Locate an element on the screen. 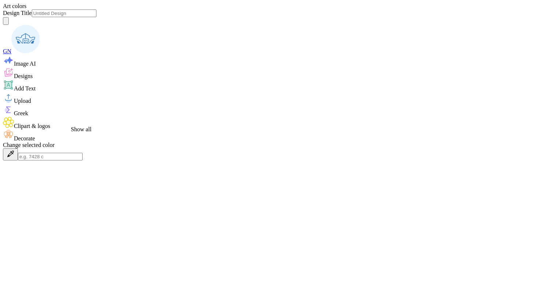  a: GN is located at coordinates (21, 51).